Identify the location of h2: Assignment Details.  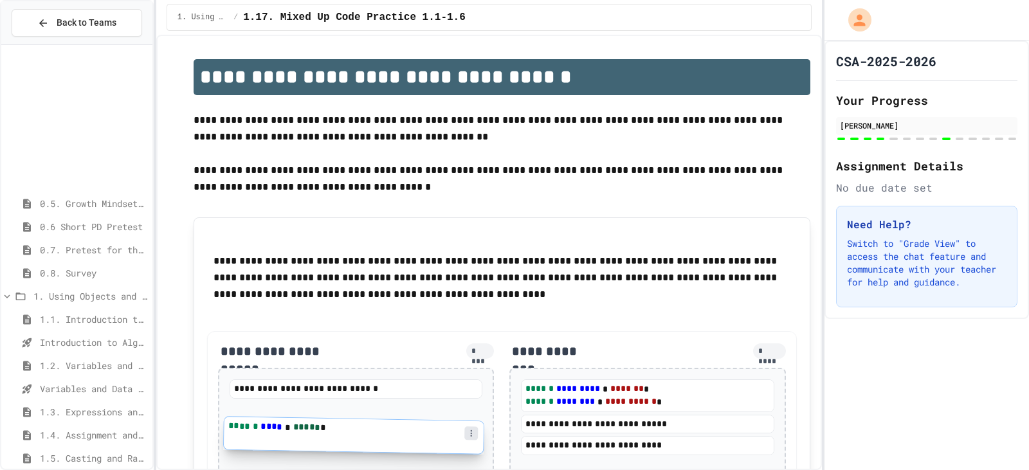
(927, 166).